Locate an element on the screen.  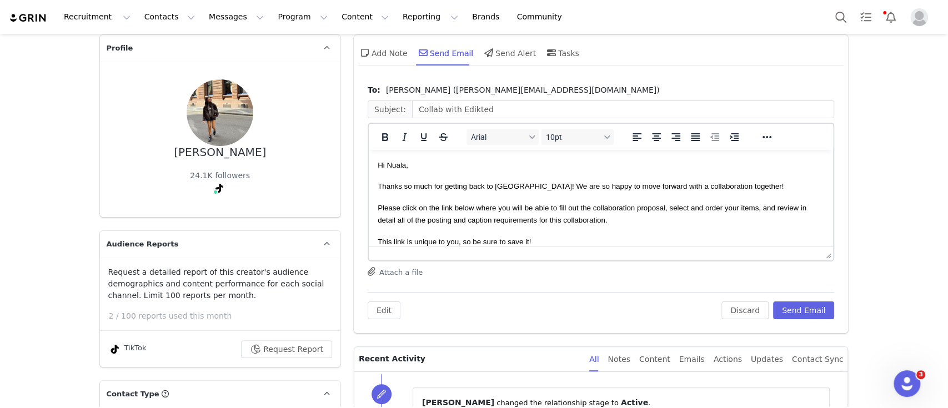
button: Reporting is located at coordinates (430, 17).